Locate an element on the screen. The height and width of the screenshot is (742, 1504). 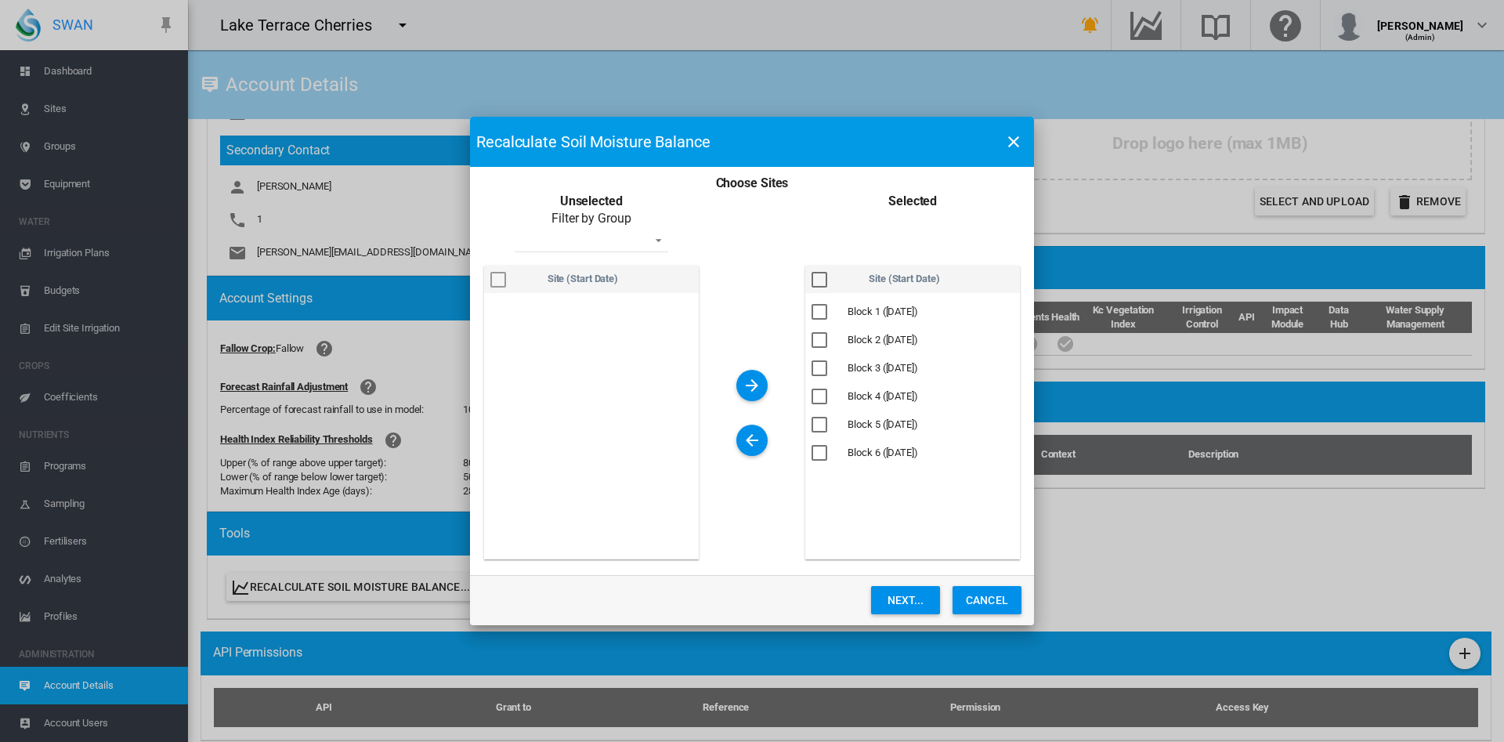
span: Selected is located at coordinates (912, 200).